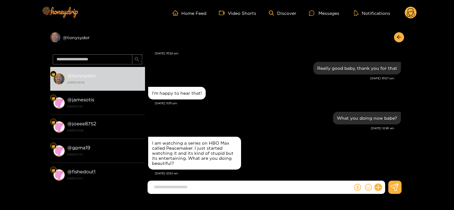  I want to click on button: dollar, so click(358, 187).